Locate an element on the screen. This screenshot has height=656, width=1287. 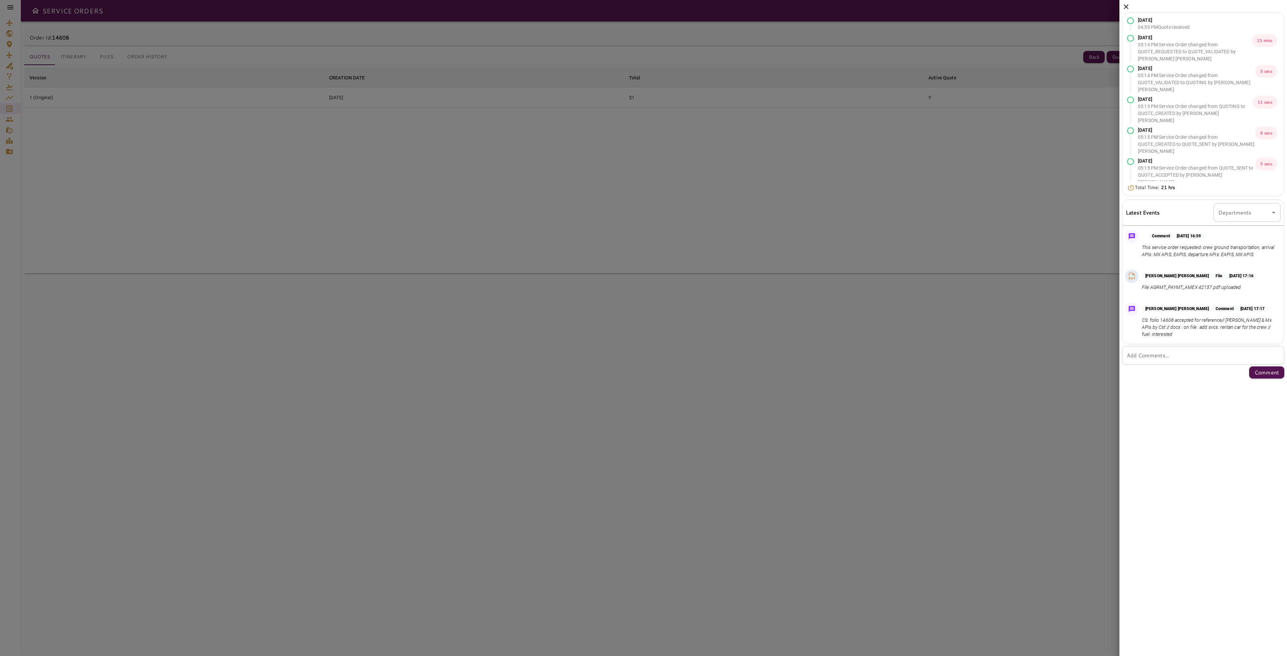
p: Total Time: is located at coordinates (1155, 187).